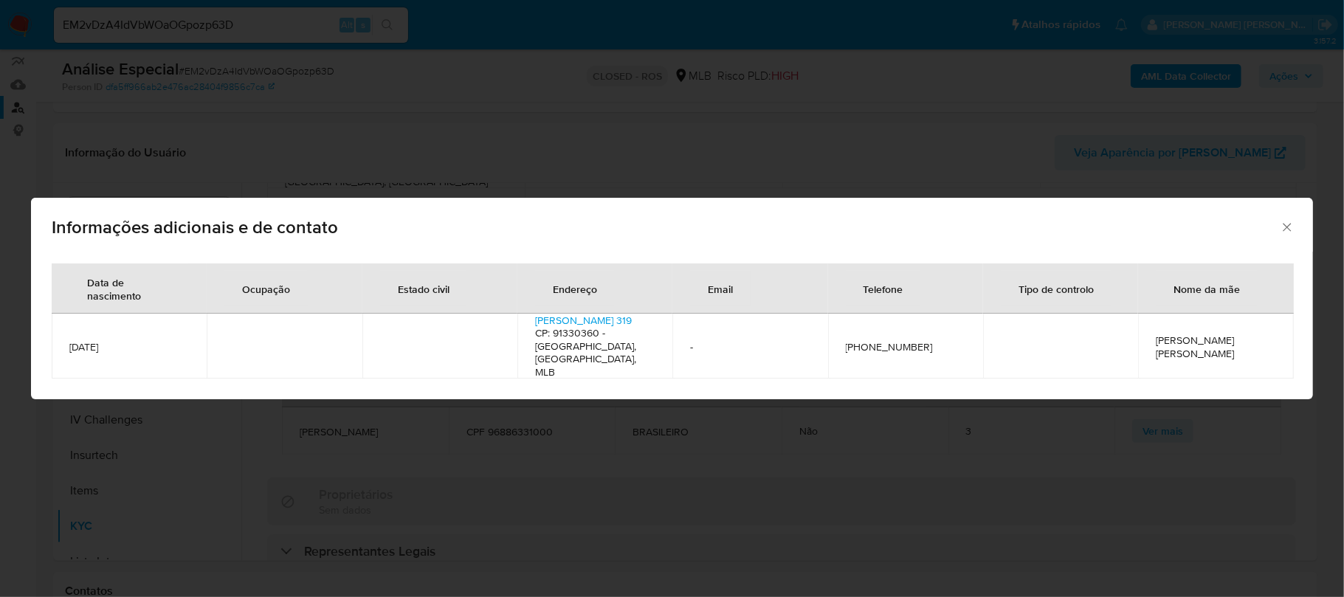 This screenshot has width=1344, height=597. Describe the element at coordinates (575, 289) in the screenshot. I see `div: Endereço` at that location.